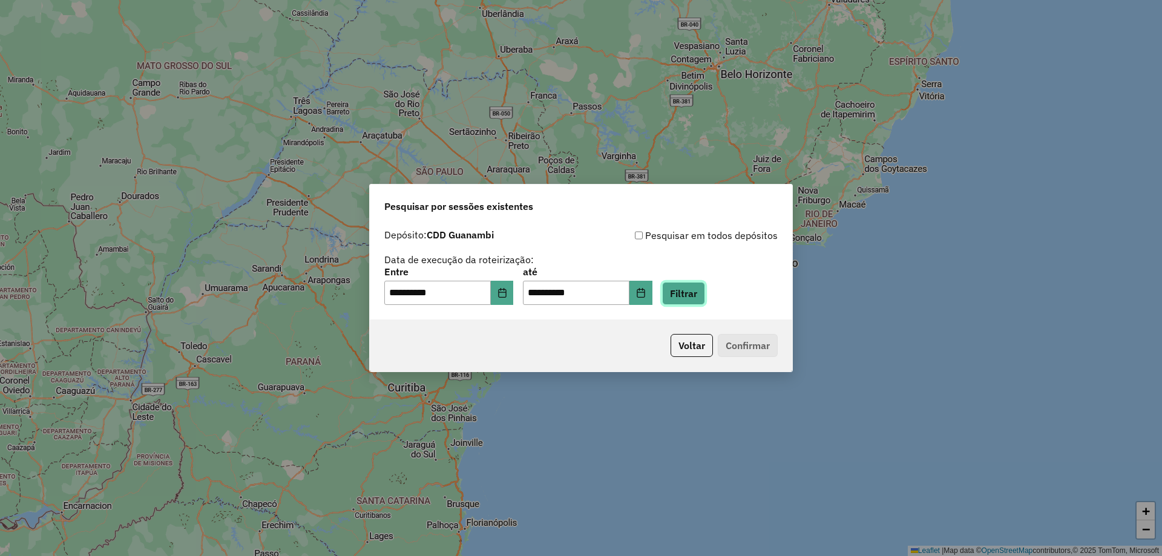 The height and width of the screenshot is (556, 1162). I want to click on label: até, so click(587, 272).